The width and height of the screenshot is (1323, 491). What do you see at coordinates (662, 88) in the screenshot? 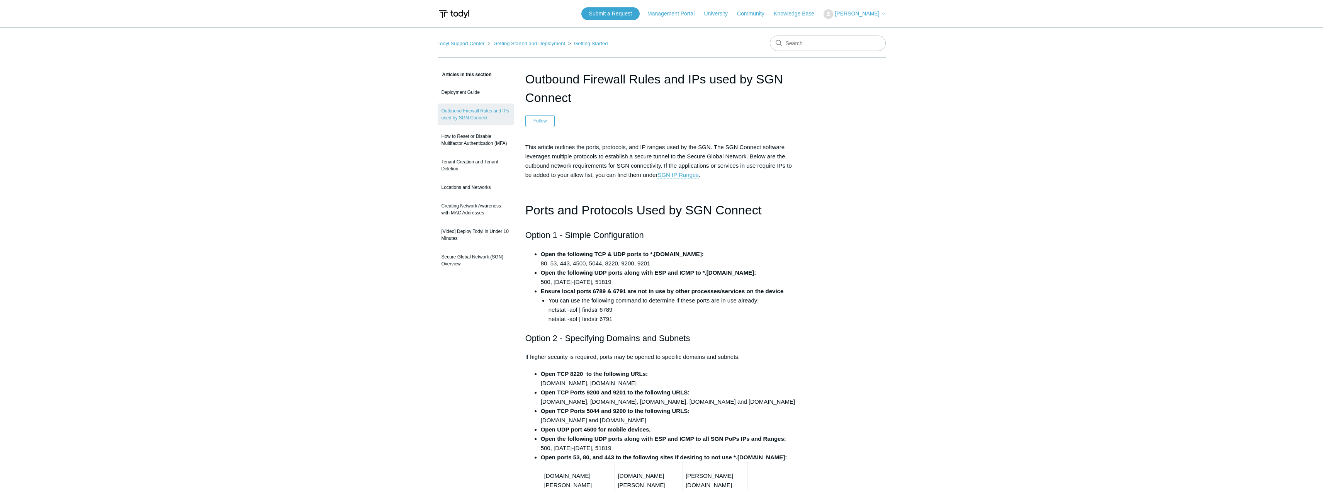
I see `h1: Outbound Firewall Rules and IPs used by SGN Connect` at bounding box center [662, 88].